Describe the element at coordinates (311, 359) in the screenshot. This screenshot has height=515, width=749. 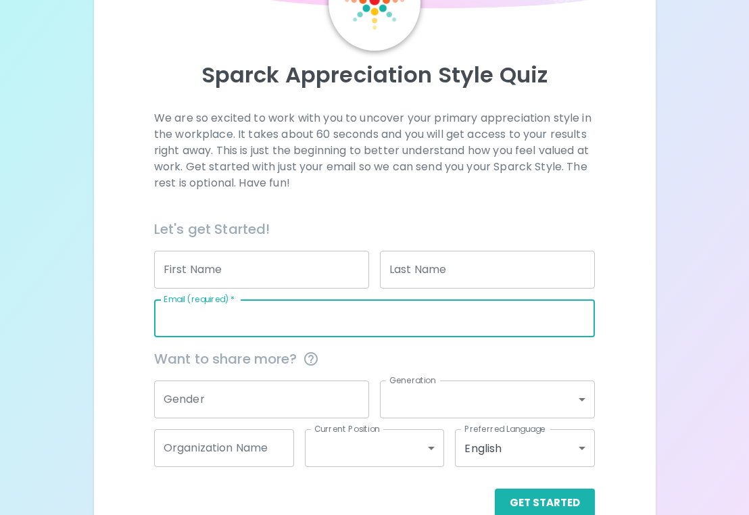
I see `svg: This information is completely confidential and only used for aggregated appreciation studies at ...` at that location.